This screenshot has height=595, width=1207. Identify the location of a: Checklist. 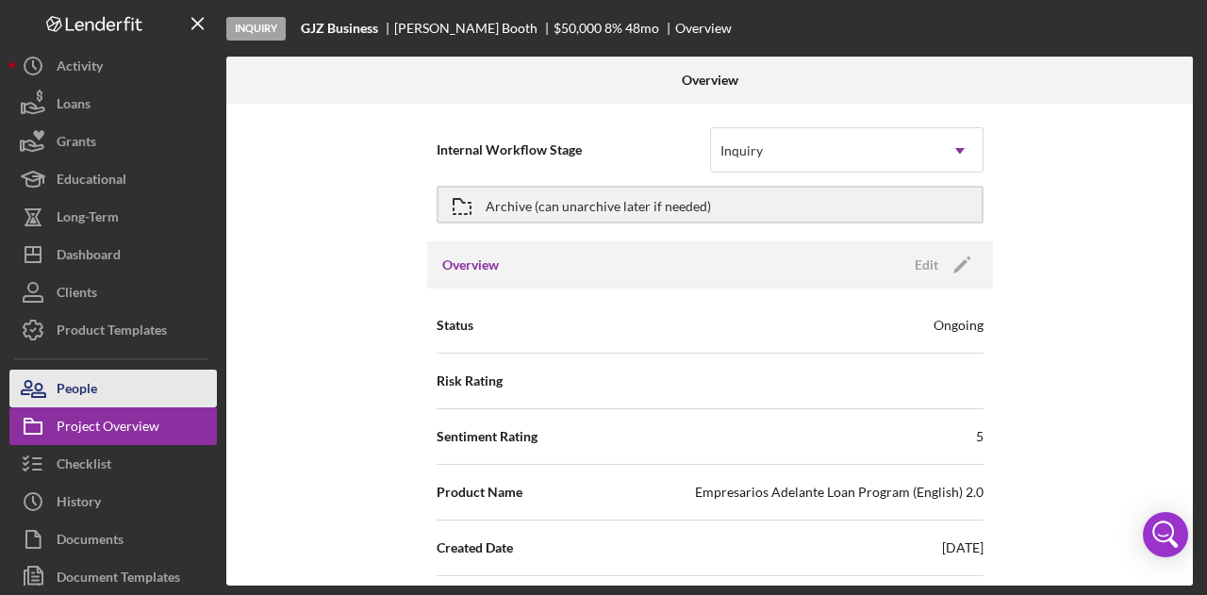
(113, 464).